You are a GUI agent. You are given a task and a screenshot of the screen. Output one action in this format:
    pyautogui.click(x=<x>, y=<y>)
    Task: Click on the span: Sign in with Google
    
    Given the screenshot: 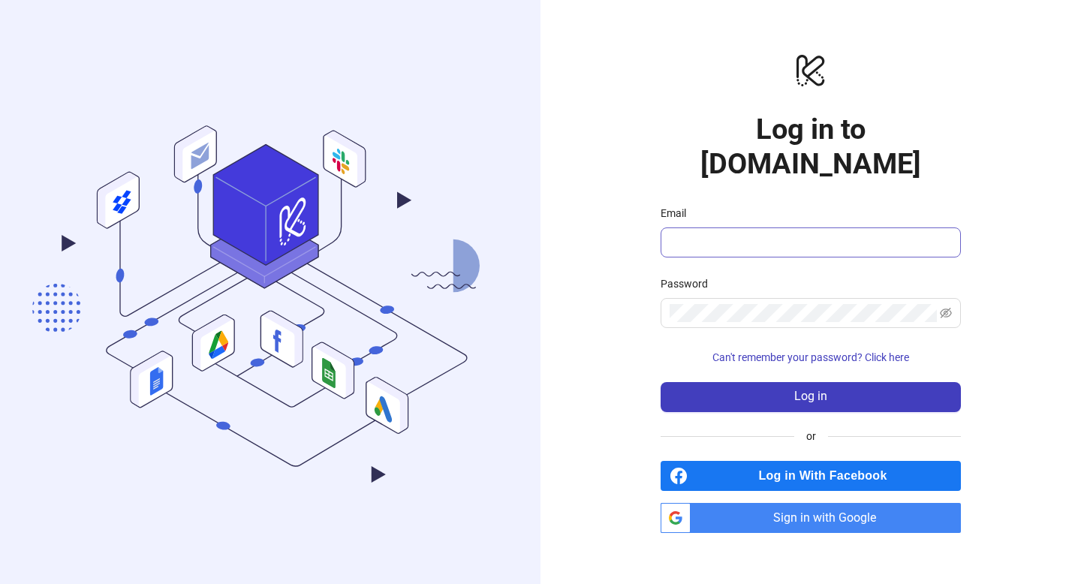 What is the action you would take?
    pyautogui.click(x=829, y=518)
    